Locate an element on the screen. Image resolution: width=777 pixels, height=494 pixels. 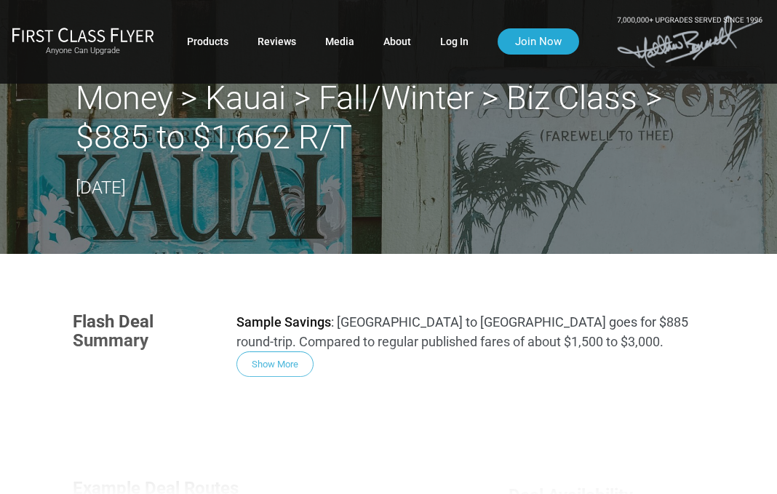
h2: Money > Kauai > Fall/Winter > Biz Class > $885 to $1,662 R/T is located at coordinates (388, 118).